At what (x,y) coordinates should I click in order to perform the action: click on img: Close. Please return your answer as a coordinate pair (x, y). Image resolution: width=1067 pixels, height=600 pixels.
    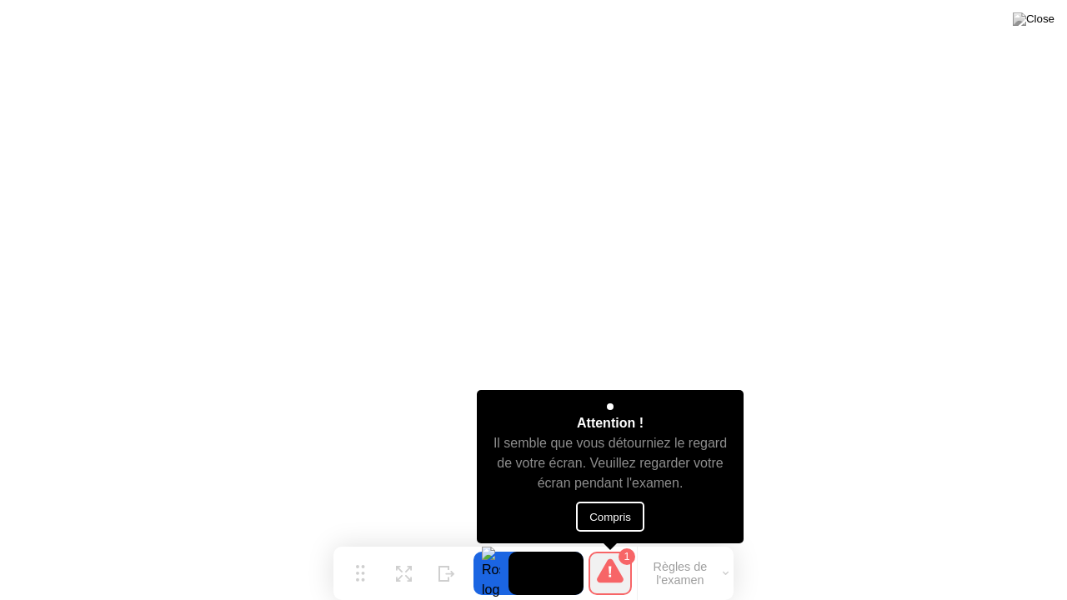
    Looking at the image, I should click on (1034, 19).